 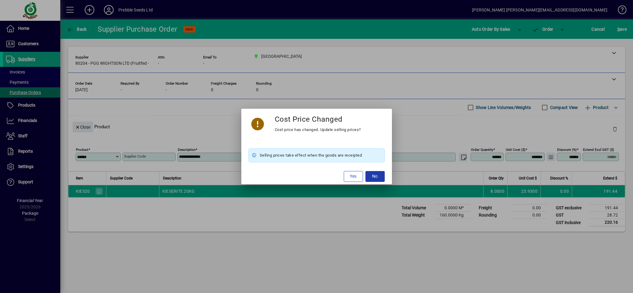 I want to click on div: Cost price has changed. Update selling prices?, so click(x=318, y=130).